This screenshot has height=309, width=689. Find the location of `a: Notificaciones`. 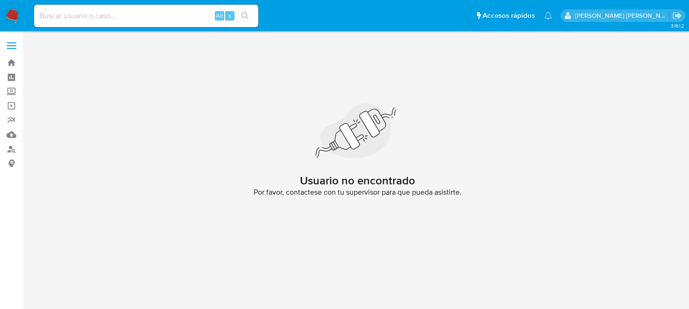

a: Notificaciones is located at coordinates (548, 15).